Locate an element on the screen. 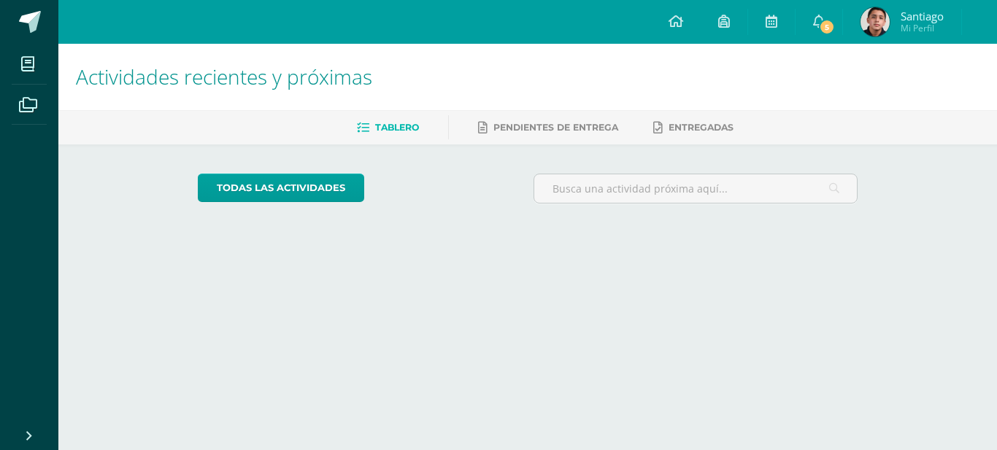 The width and height of the screenshot is (997, 450). span: 5 is located at coordinates (827, 27).